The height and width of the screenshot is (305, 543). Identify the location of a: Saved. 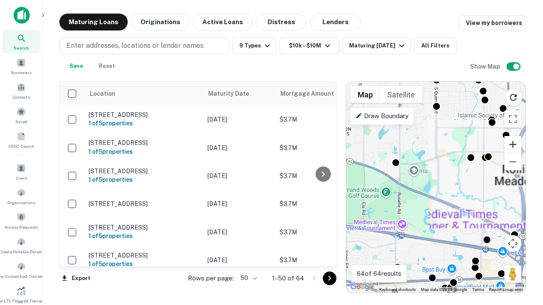
(21, 115).